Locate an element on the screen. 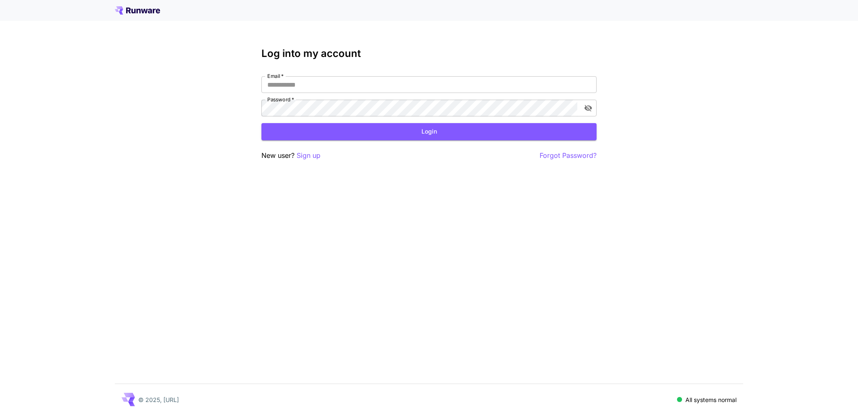  label: Password is located at coordinates (281, 99).